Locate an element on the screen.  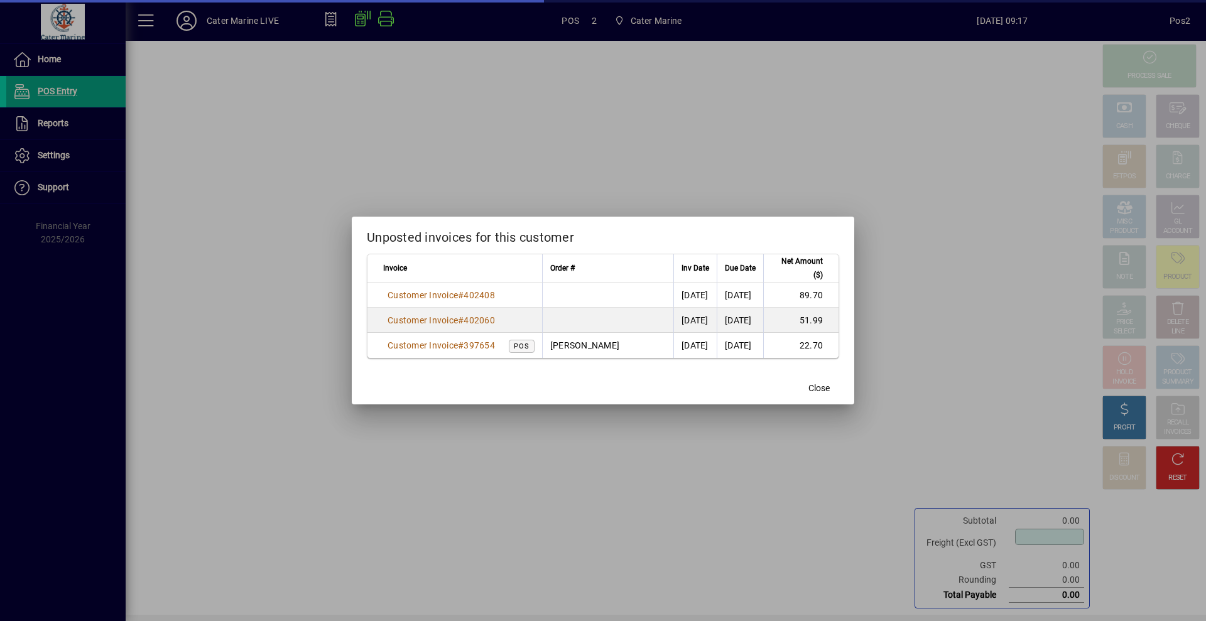
button: Close is located at coordinates (819, 388).